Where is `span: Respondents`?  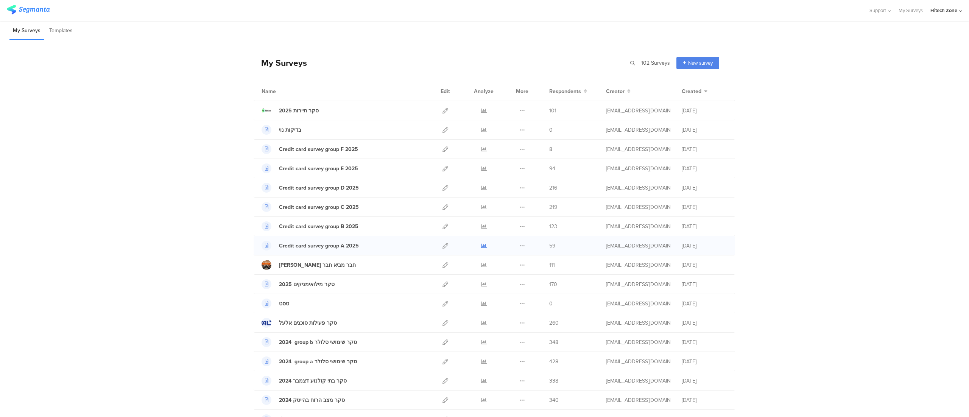
span: Respondents is located at coordinates (565, 91).